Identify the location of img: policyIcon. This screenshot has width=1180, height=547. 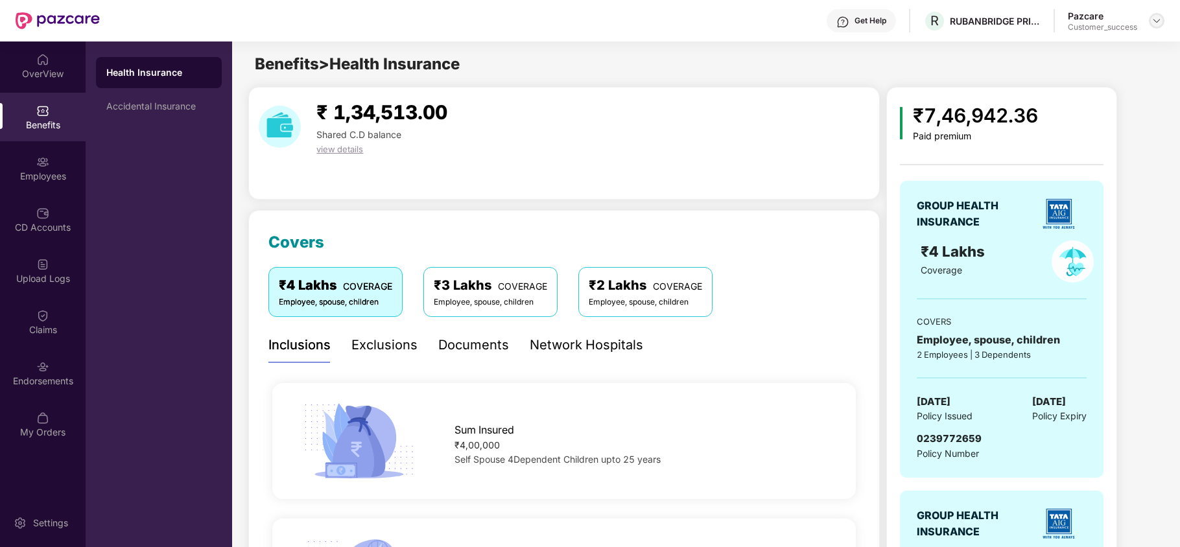
(1072, 261).